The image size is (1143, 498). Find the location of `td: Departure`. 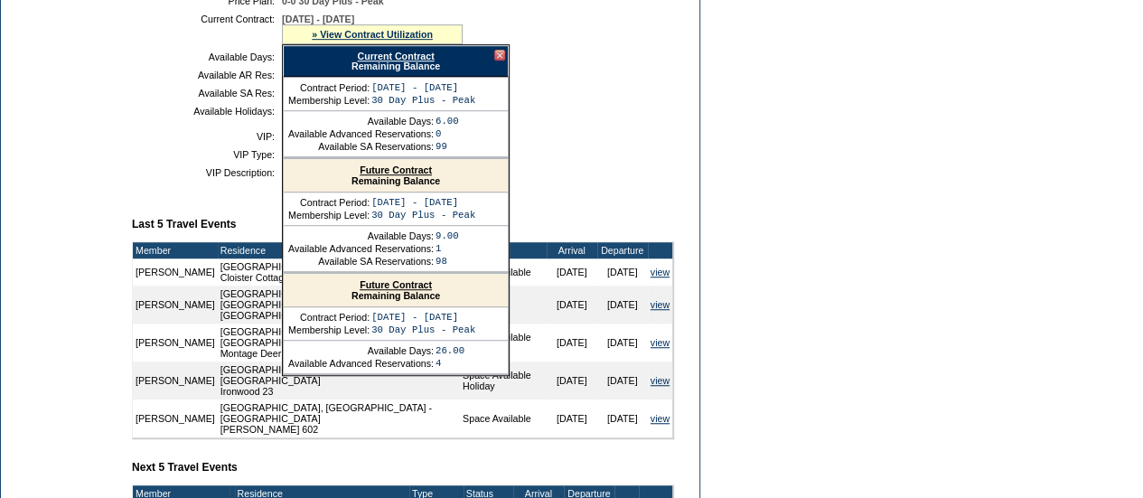

td: Departure is located at coordinates (623, 250).